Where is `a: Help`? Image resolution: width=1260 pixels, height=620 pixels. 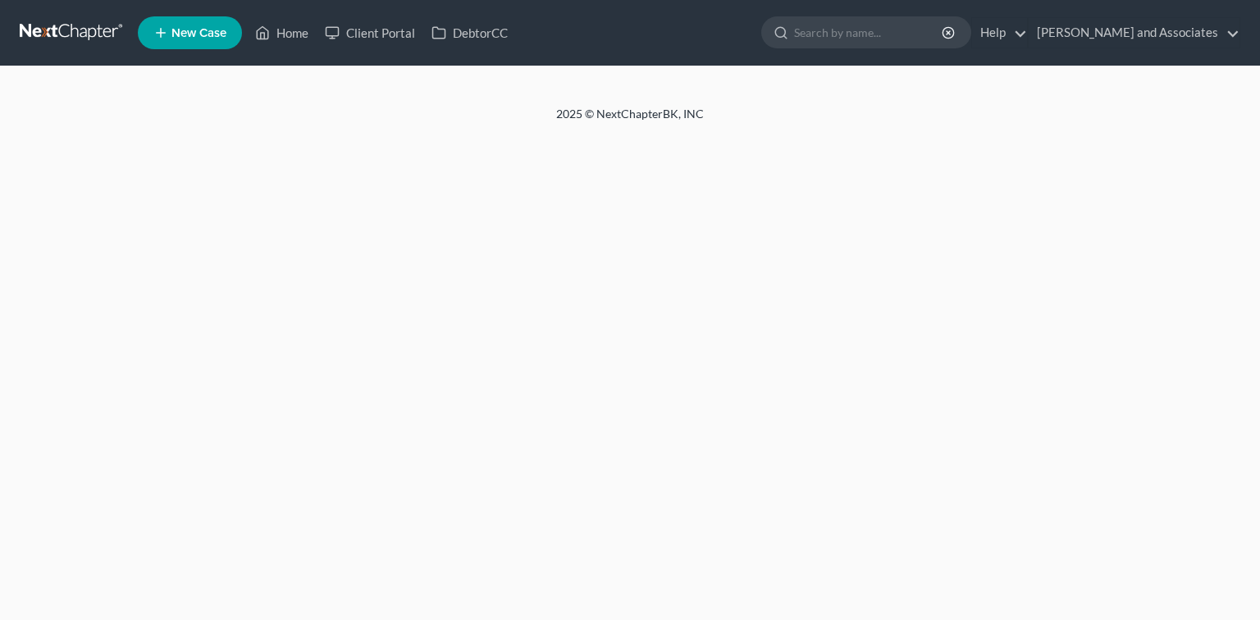
a: Help is located at coordinates (1000, 33).